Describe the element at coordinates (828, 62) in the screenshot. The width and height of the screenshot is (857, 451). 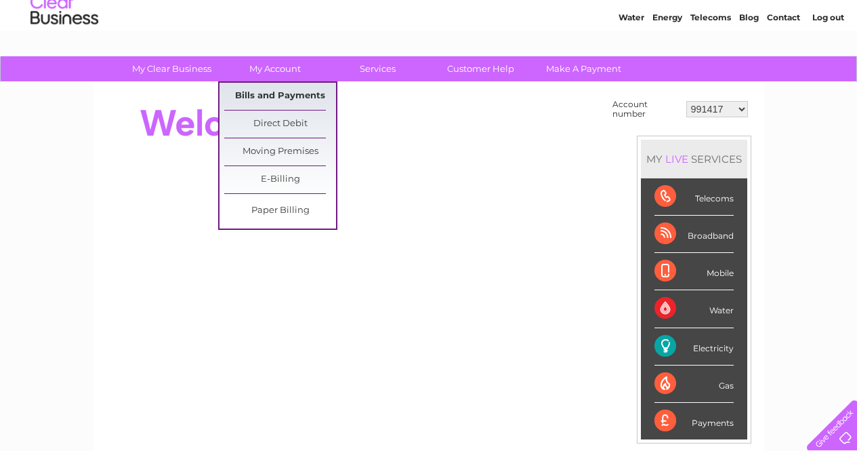
I see `a: Log out` at that location.